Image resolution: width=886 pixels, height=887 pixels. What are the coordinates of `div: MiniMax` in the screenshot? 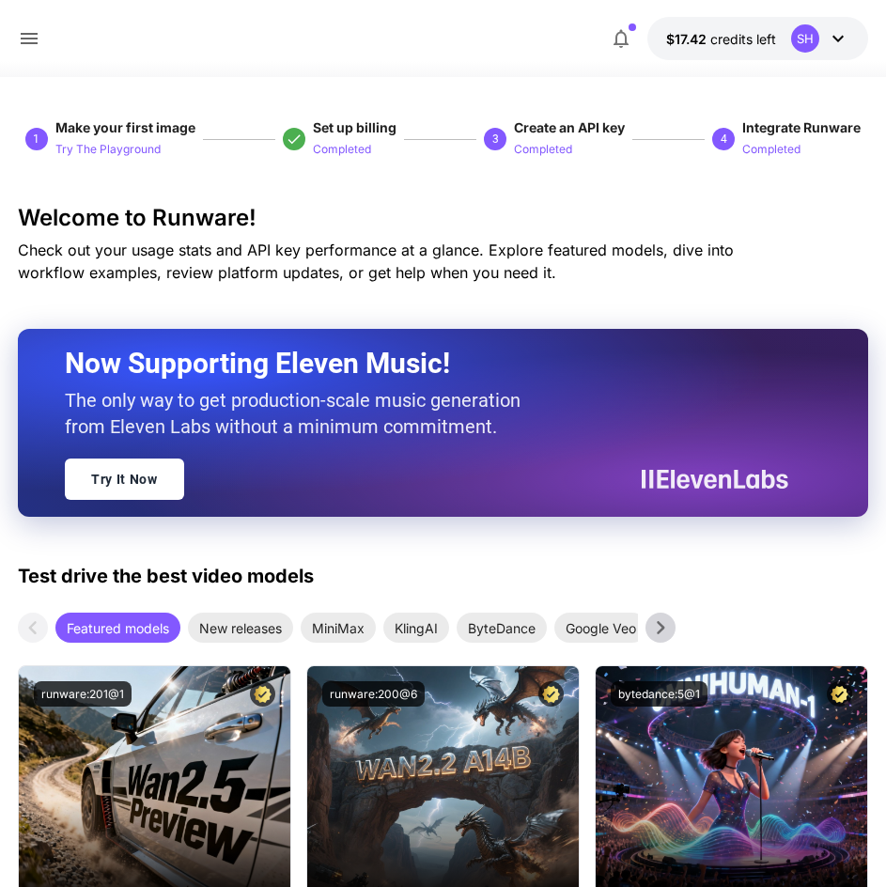 It's located at (338, 627).